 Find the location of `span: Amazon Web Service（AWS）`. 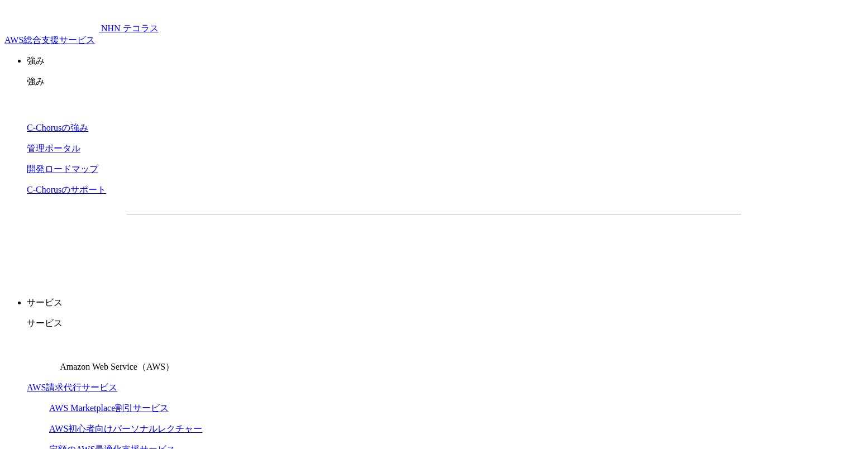

span: Amazon Web Service（AWS） is located at coordinates (117, 366).